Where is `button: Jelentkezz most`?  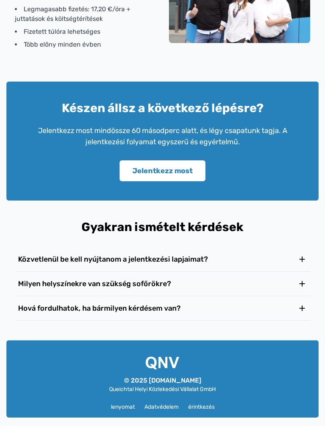
button: Jelentkezz most is located at coordinates (163, 171).